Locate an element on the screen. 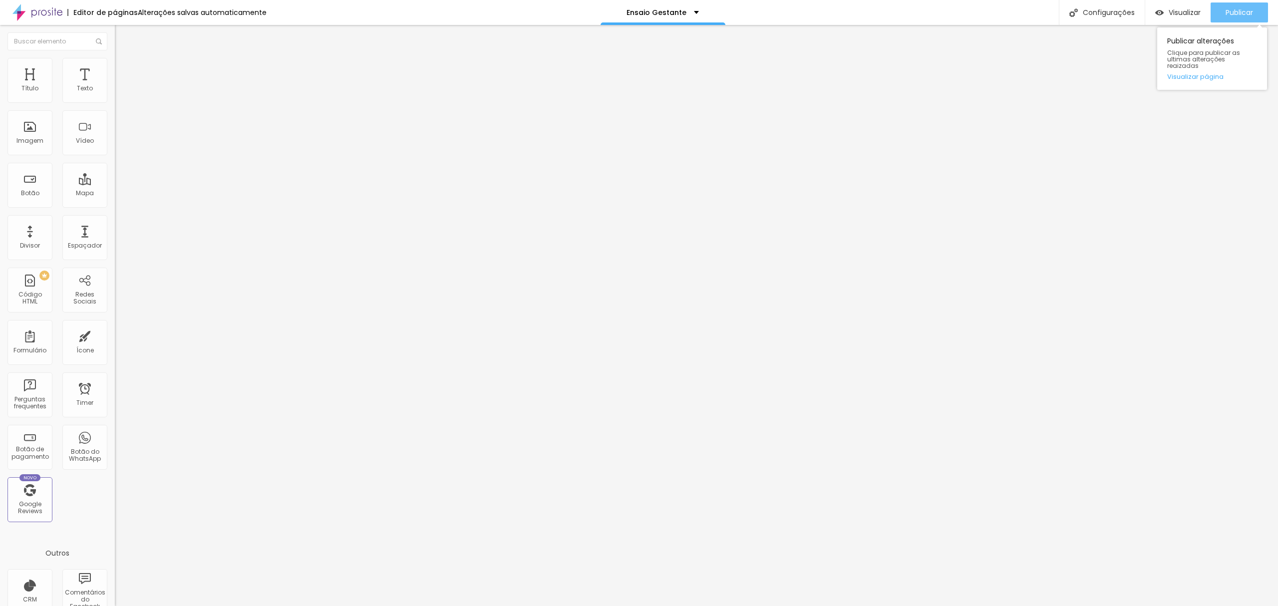  div: Imagem is located at coordinates (30, 141).